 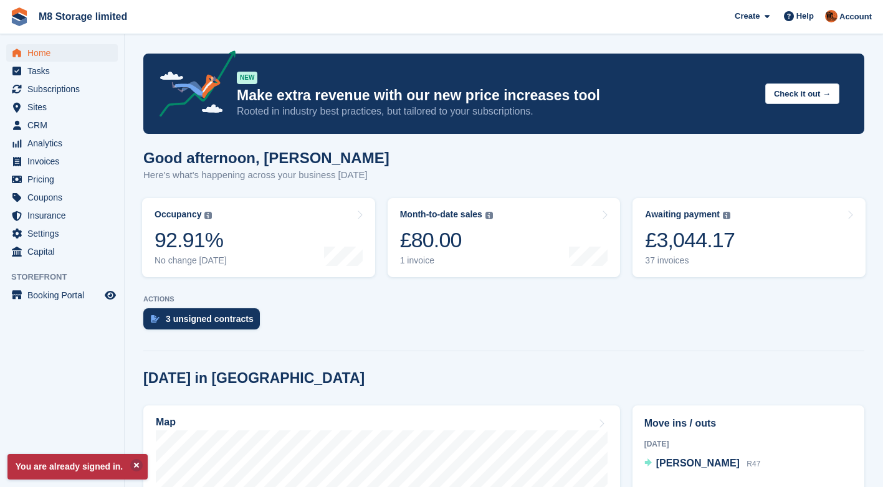 I want to click on span: Pricing, so click(x=65, y=180).